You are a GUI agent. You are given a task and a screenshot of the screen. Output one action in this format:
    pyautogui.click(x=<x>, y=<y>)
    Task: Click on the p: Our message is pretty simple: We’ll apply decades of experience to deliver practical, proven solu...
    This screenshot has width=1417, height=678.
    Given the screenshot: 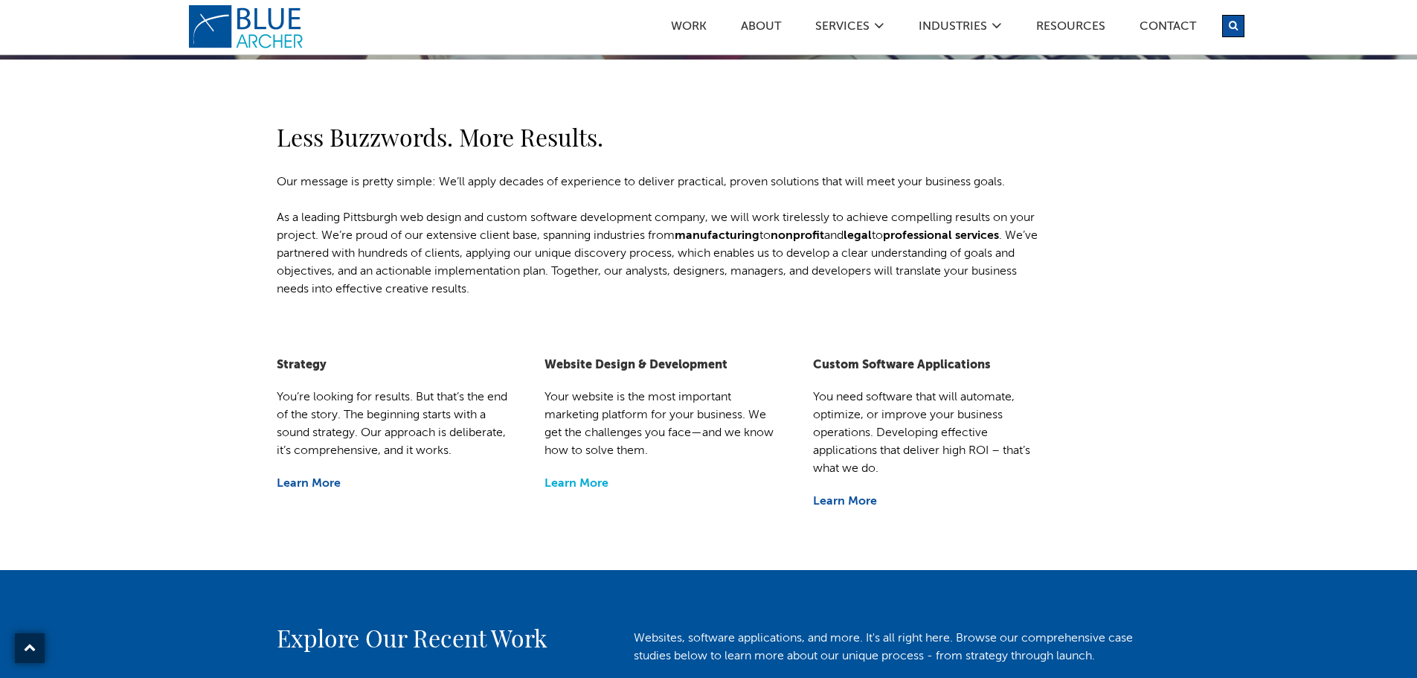 What is the action you would take?
    pyautogui.click(x=663, y=182)
    